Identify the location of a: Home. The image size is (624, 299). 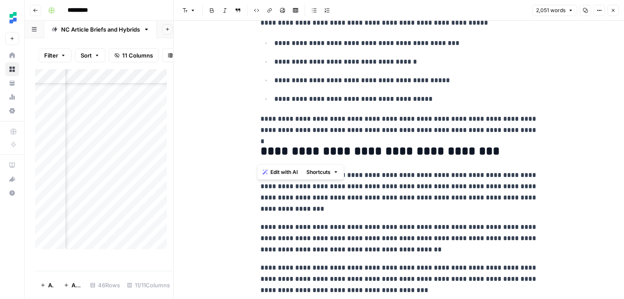
(12, 55).